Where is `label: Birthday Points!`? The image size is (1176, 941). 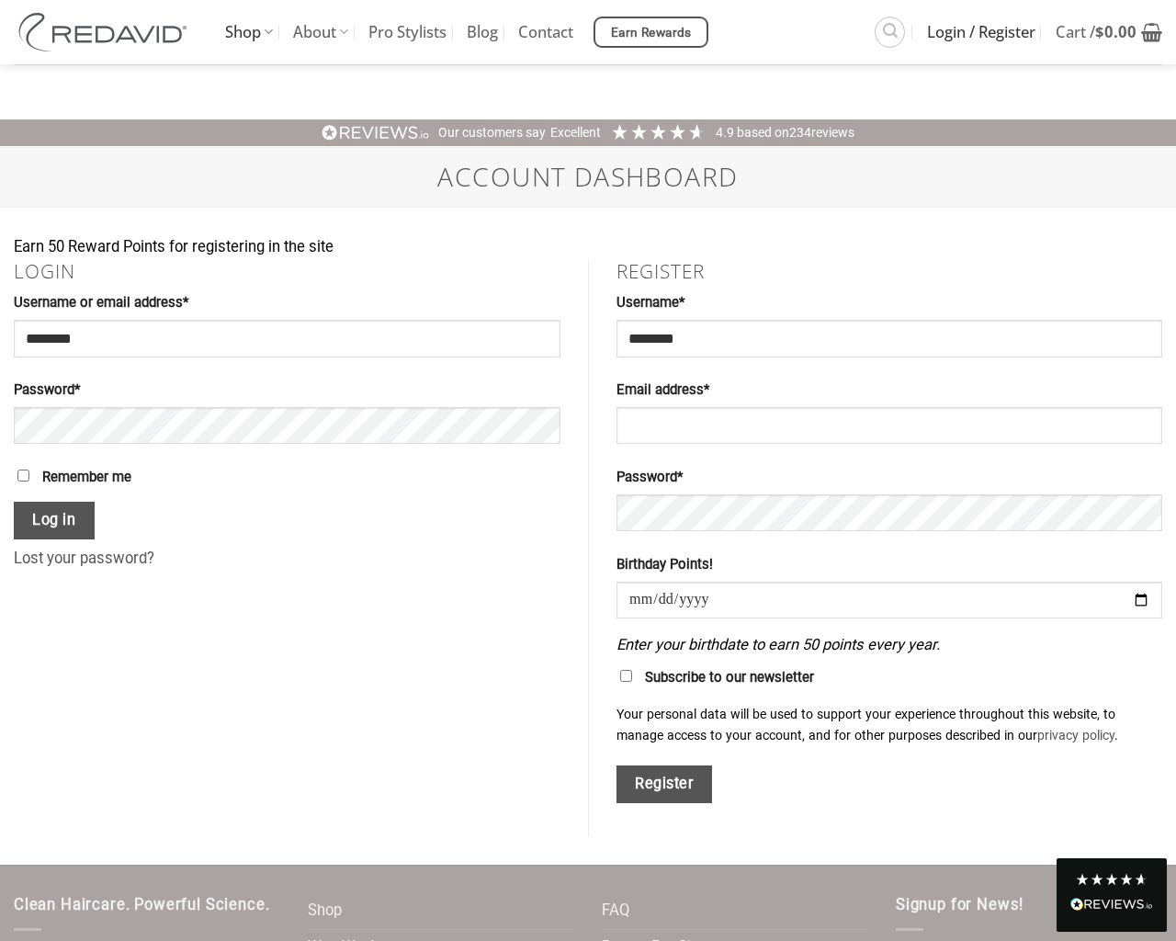 label: Birthday Points! is located at coordinates (889, 565).